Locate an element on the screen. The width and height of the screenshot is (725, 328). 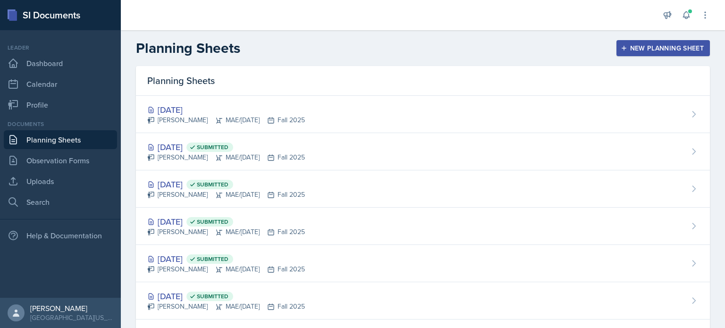
a: Calendar is located at coordinates (60, 84).